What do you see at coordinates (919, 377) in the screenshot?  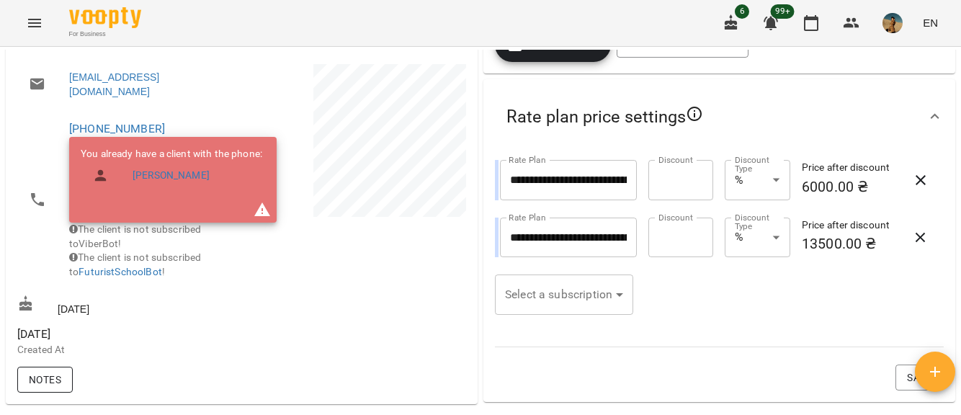 I see `button: Save` at bounding box center [919, 377].